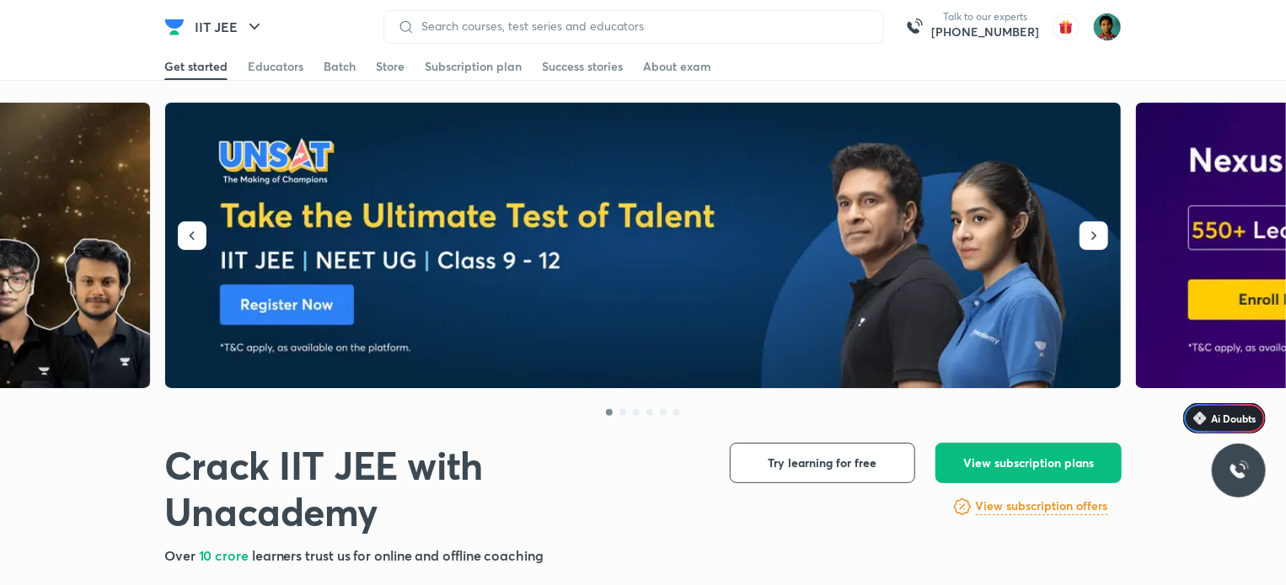 Image resolution: width=1286 pixels, height=585 pixels. I want to click on span: Ai Doubts, so click(1232, 419).